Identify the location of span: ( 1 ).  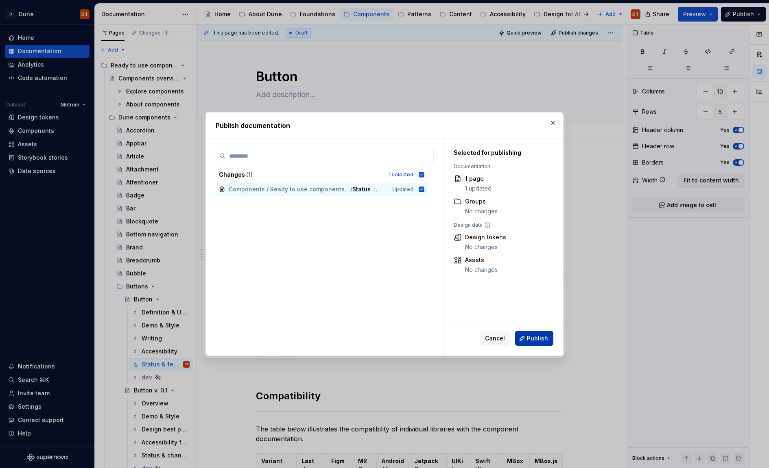
(249, 174).